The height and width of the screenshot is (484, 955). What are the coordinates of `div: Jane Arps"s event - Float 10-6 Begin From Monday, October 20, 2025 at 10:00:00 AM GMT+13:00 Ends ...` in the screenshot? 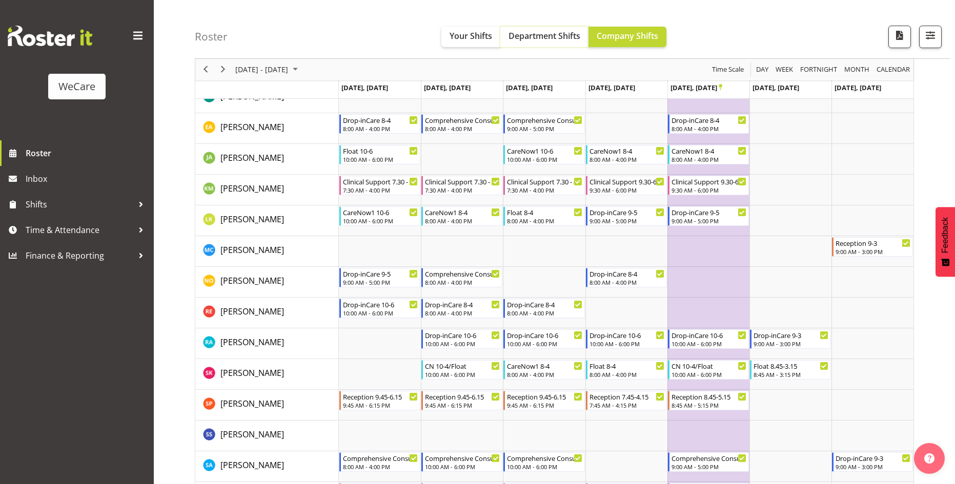 It's located at (380, 155).